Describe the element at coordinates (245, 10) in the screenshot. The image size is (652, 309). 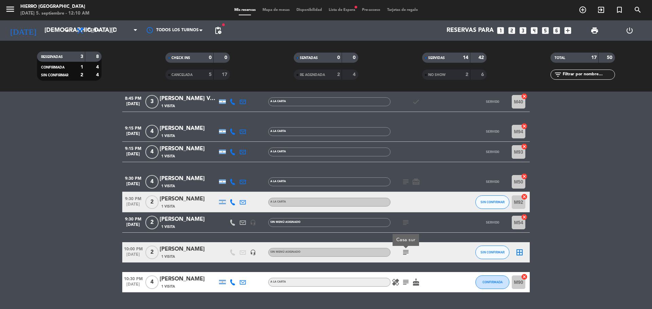
I see `span: Mis reservas` at that location.